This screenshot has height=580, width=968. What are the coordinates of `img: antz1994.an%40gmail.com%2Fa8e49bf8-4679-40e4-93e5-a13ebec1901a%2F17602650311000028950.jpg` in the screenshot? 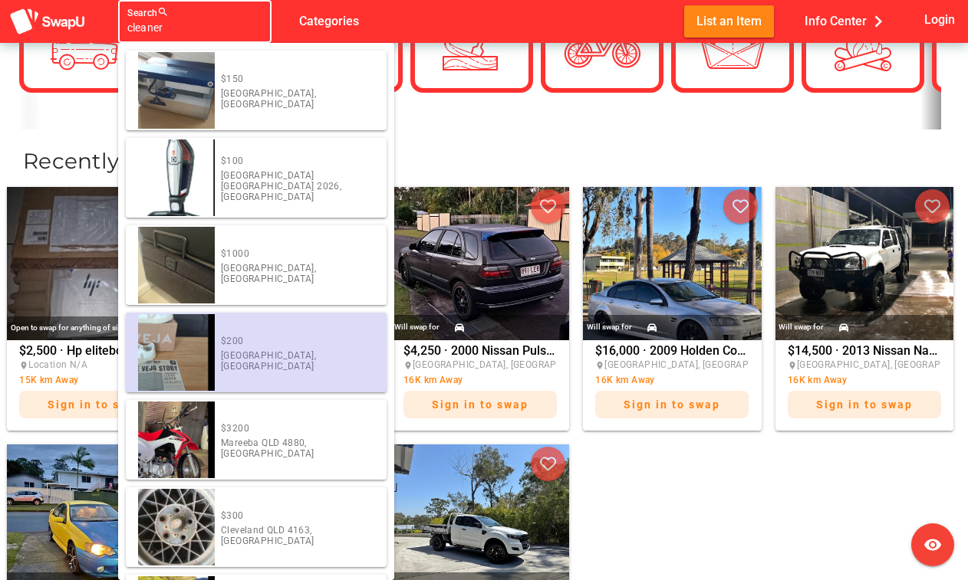 It's located at (96, 264).